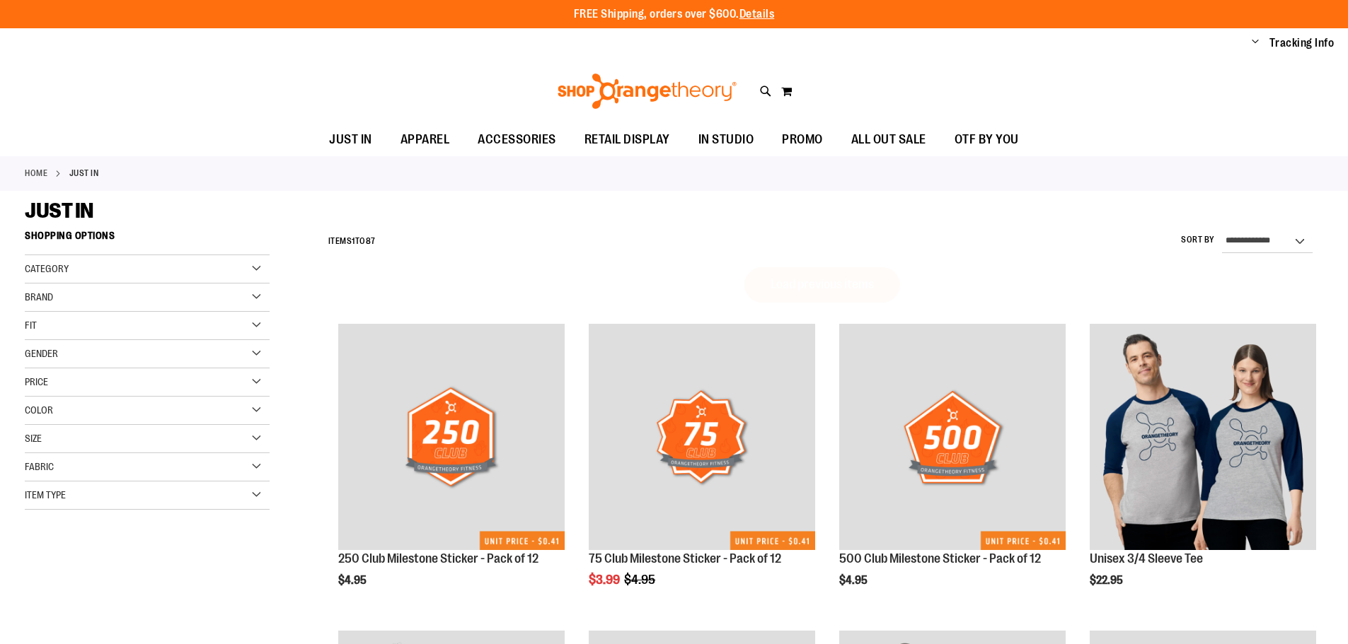  What do you see at coordinates (726, 139) in the screenshot?
I see `span: IN STUDIO` at bounding box center [726, 139].